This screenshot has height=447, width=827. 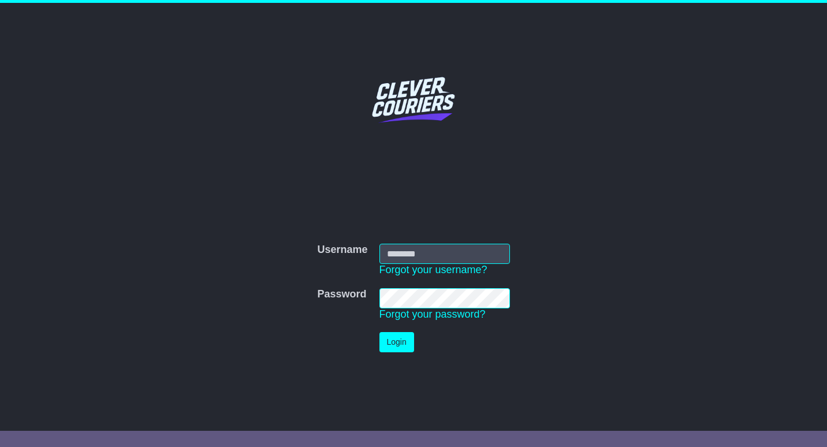 What do you see at coordinates (433, 270) in the screenshot?
I see `a: Forgot your username?` at bounding box center [433, 270].